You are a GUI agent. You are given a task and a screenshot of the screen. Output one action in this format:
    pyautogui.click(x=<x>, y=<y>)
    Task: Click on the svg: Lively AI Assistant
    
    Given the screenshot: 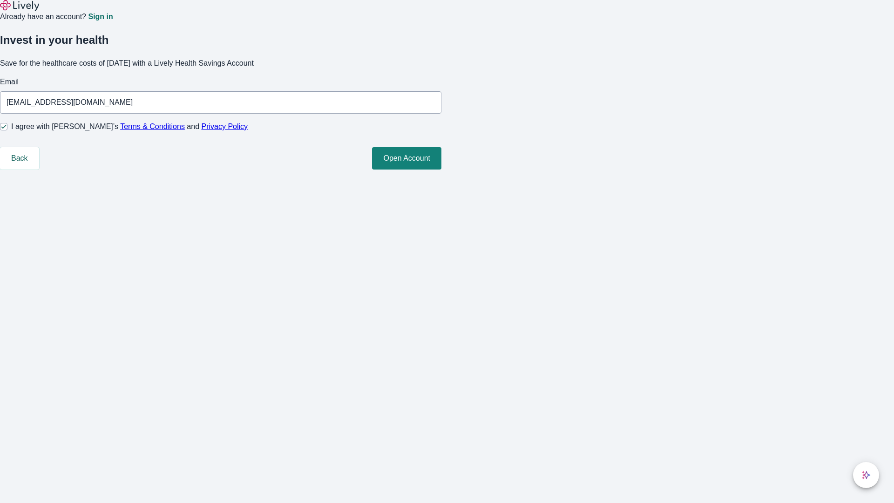 What is the action you would take?
    pyautogui.click(x=866, y=475)
    